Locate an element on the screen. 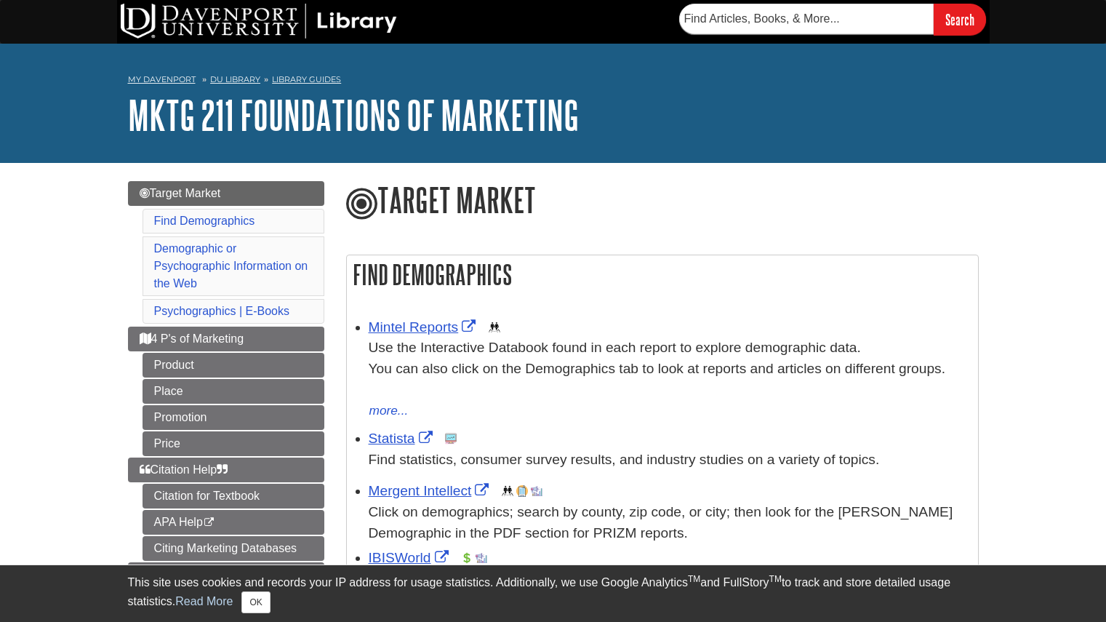 The image size is (1106, 622). input: Search is located at coordinates (960, 19).